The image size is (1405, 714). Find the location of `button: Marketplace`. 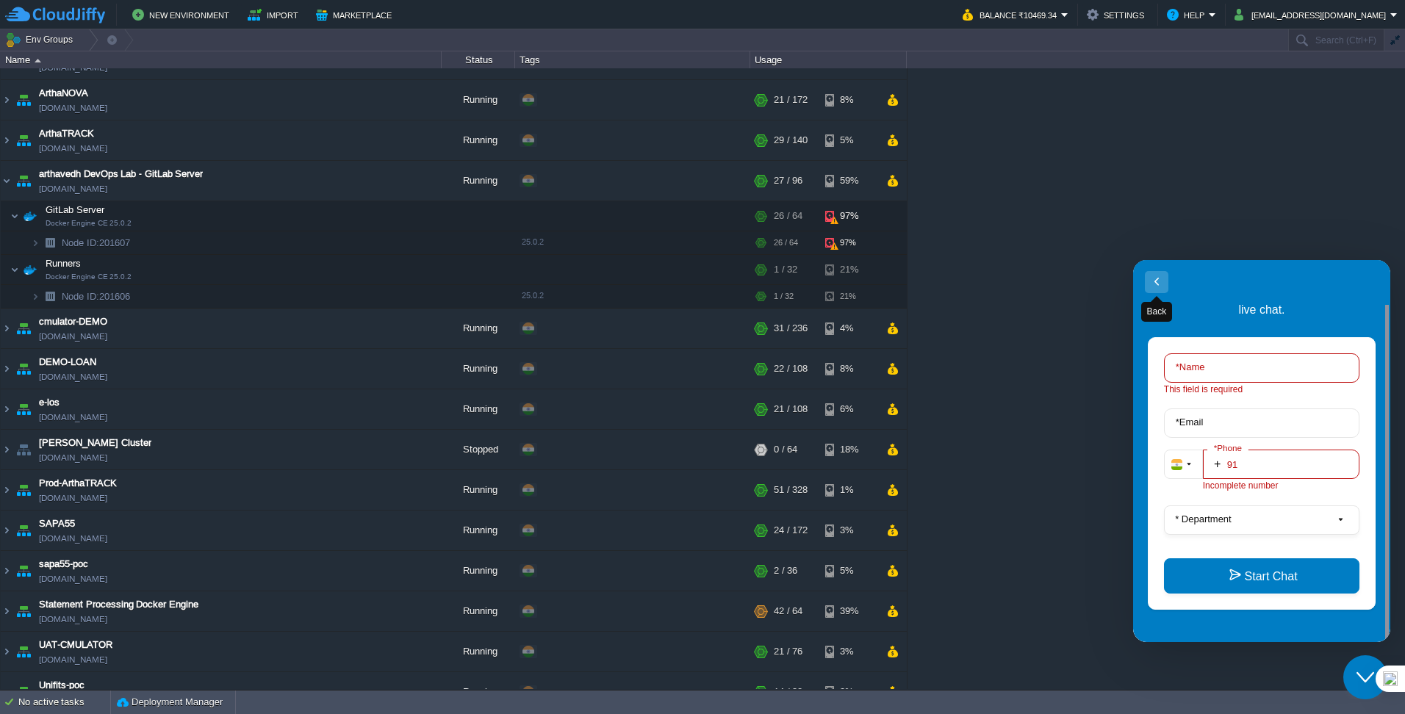

button: Marketplace is located at coordinates (356, 15).